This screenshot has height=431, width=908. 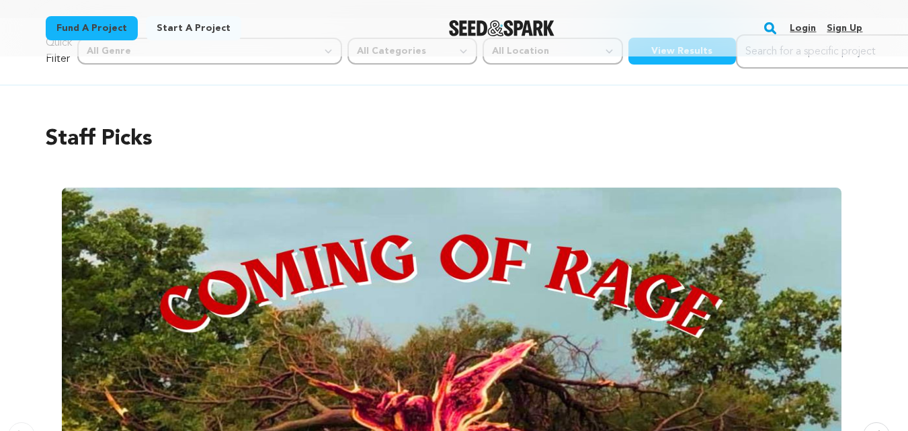 What do you see at coordinates (454, 139) in the screenshot?
I see `h2: Staff Picks` at bounding box center [454, 139].